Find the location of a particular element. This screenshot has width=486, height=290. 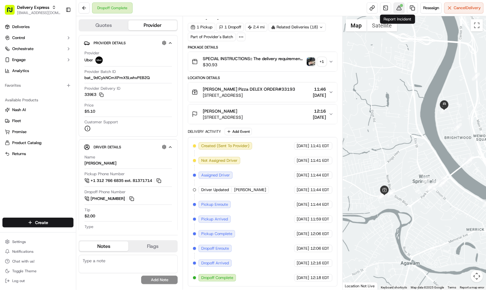

span: Pickup Phone Number is located at coordinates (105, 174).